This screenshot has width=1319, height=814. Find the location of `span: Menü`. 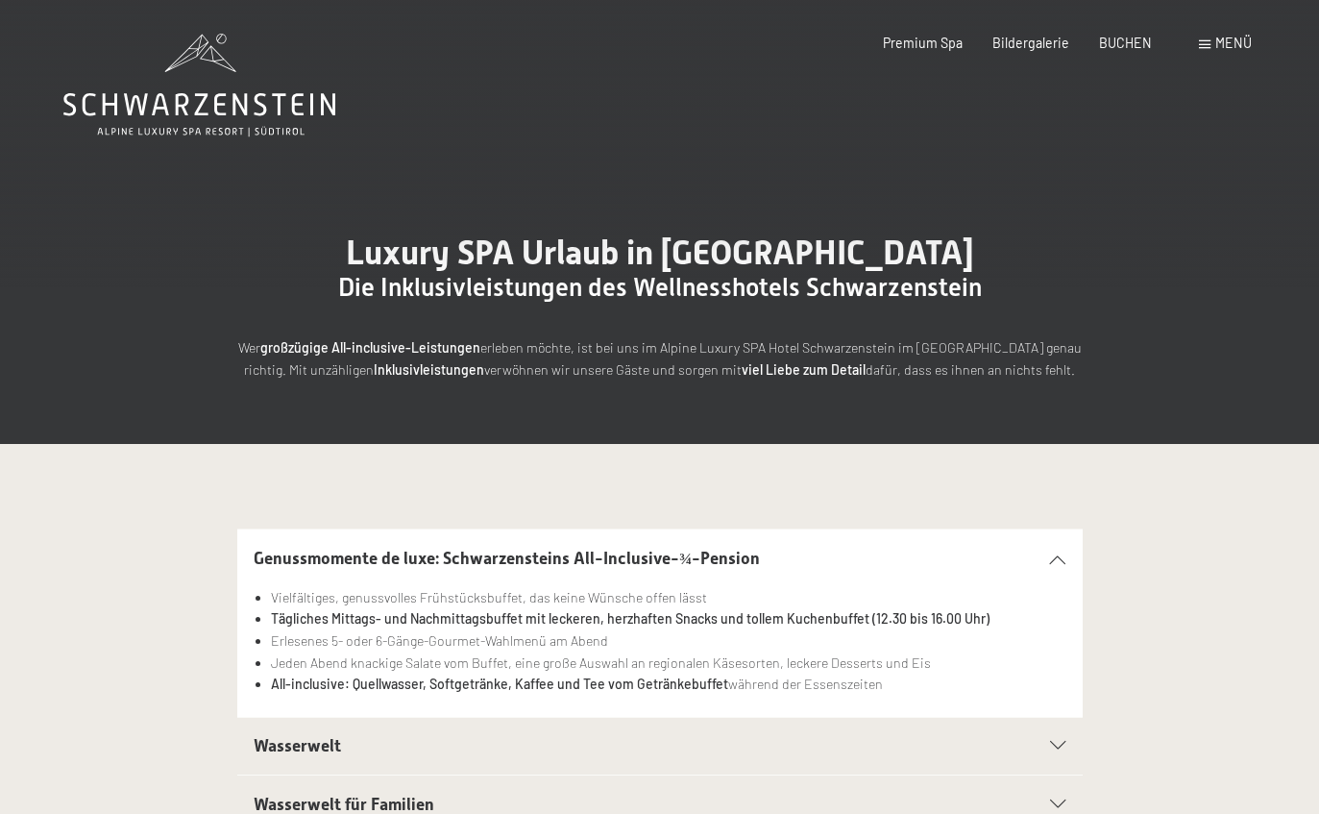

span: Menü is located at coordinates (1234, 42).